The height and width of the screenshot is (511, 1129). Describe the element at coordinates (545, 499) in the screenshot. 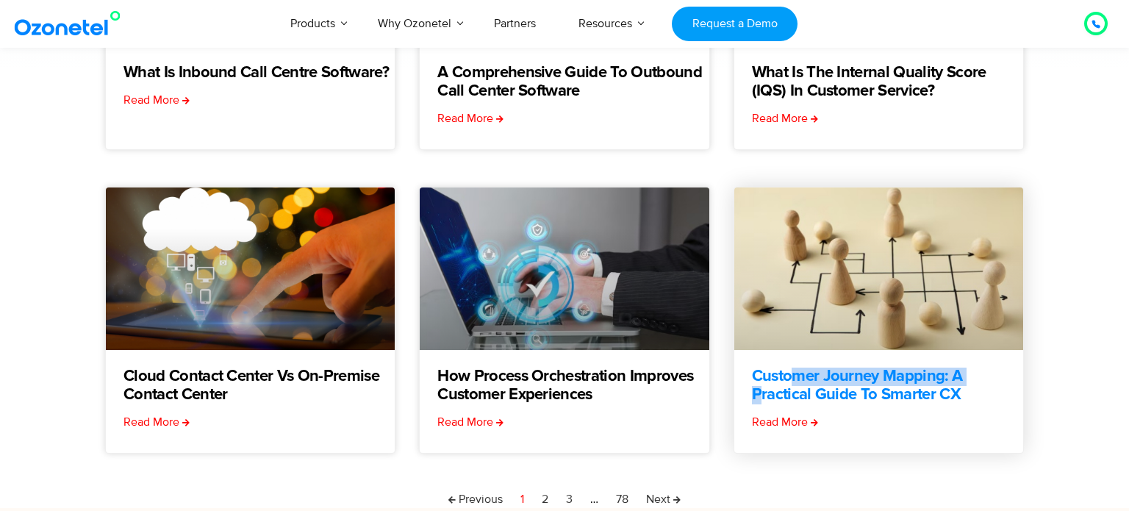

I see `a: 2` at that location.